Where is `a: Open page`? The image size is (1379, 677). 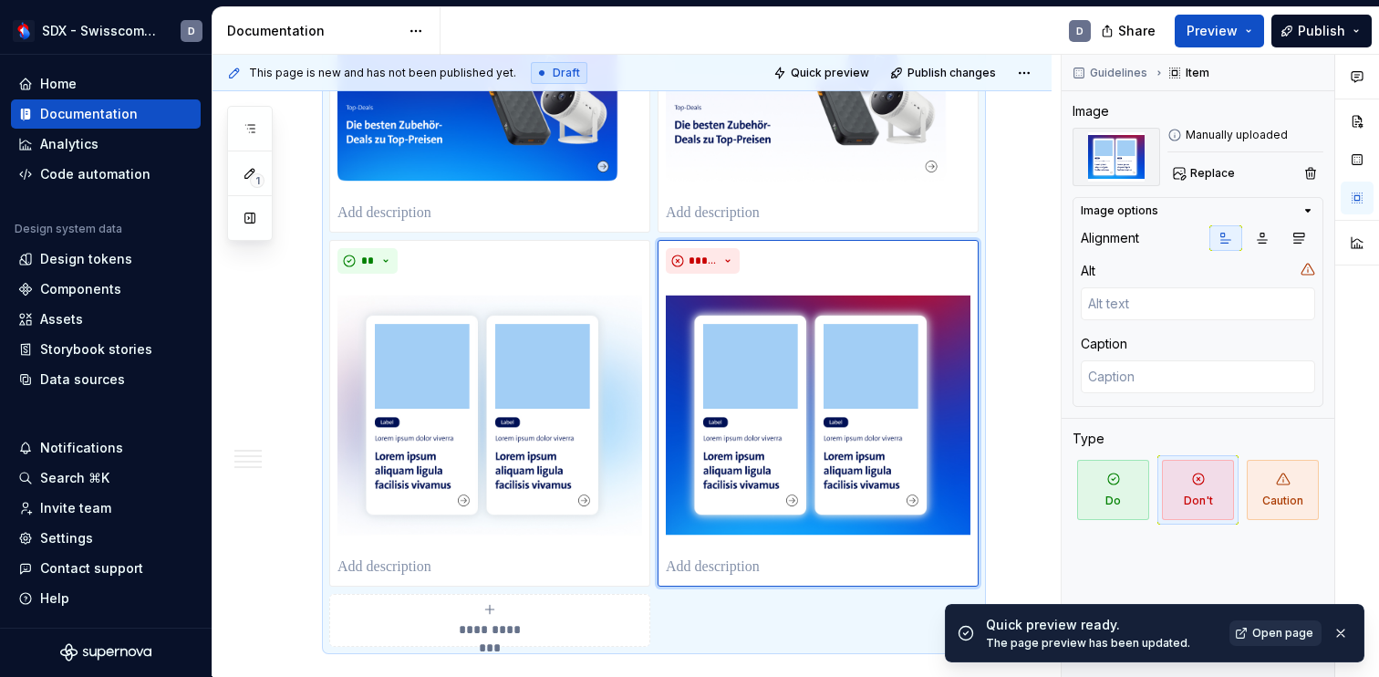 a: Open page is located at coordinates (1275, 633).